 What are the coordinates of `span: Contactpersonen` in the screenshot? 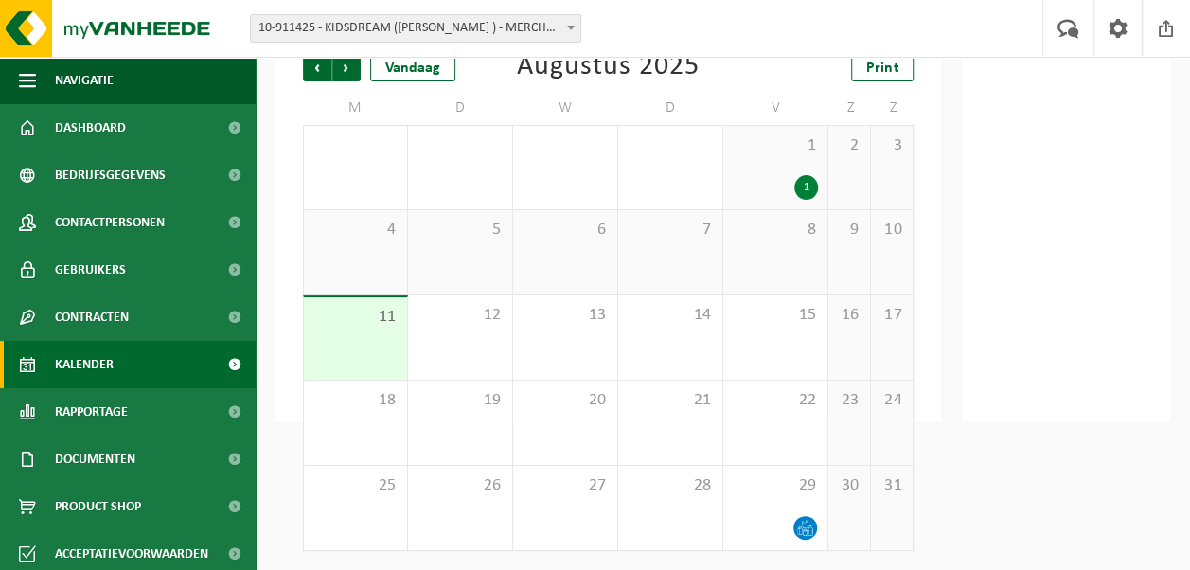 It's located at (110, 222).